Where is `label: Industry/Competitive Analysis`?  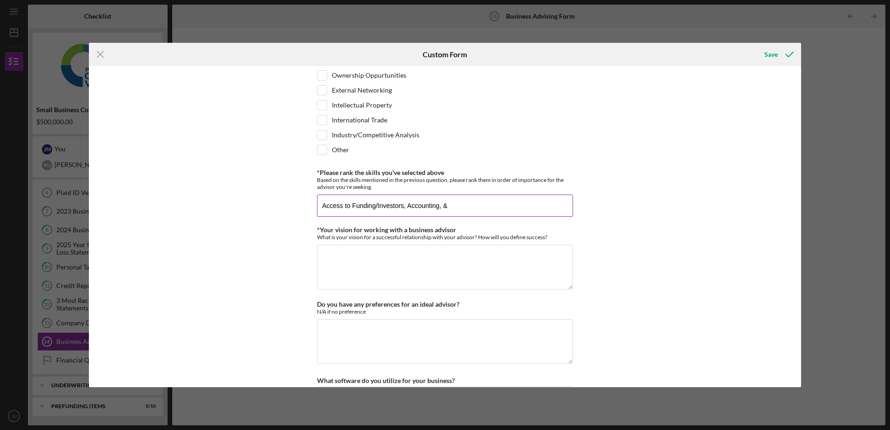 label: Industry/Competitive Analysis is located at coordinates (376, 135).